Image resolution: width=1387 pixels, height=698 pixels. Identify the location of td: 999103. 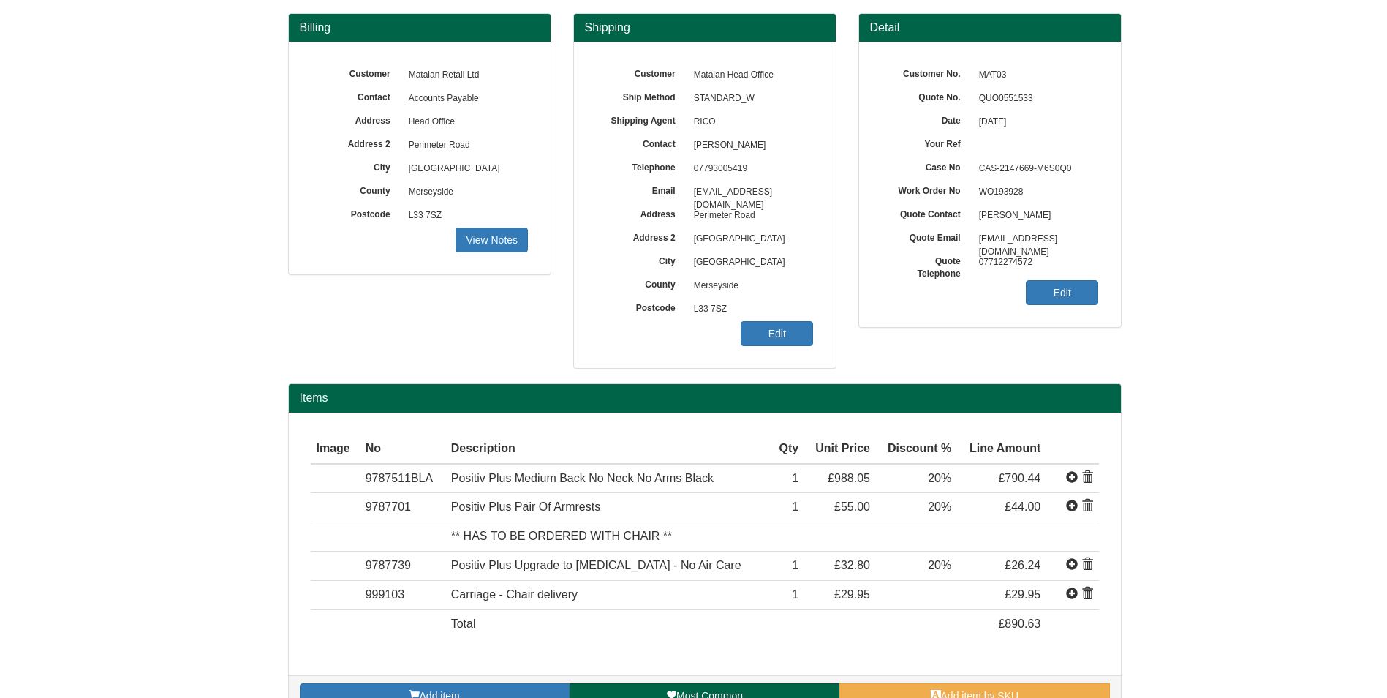
(402, 595).